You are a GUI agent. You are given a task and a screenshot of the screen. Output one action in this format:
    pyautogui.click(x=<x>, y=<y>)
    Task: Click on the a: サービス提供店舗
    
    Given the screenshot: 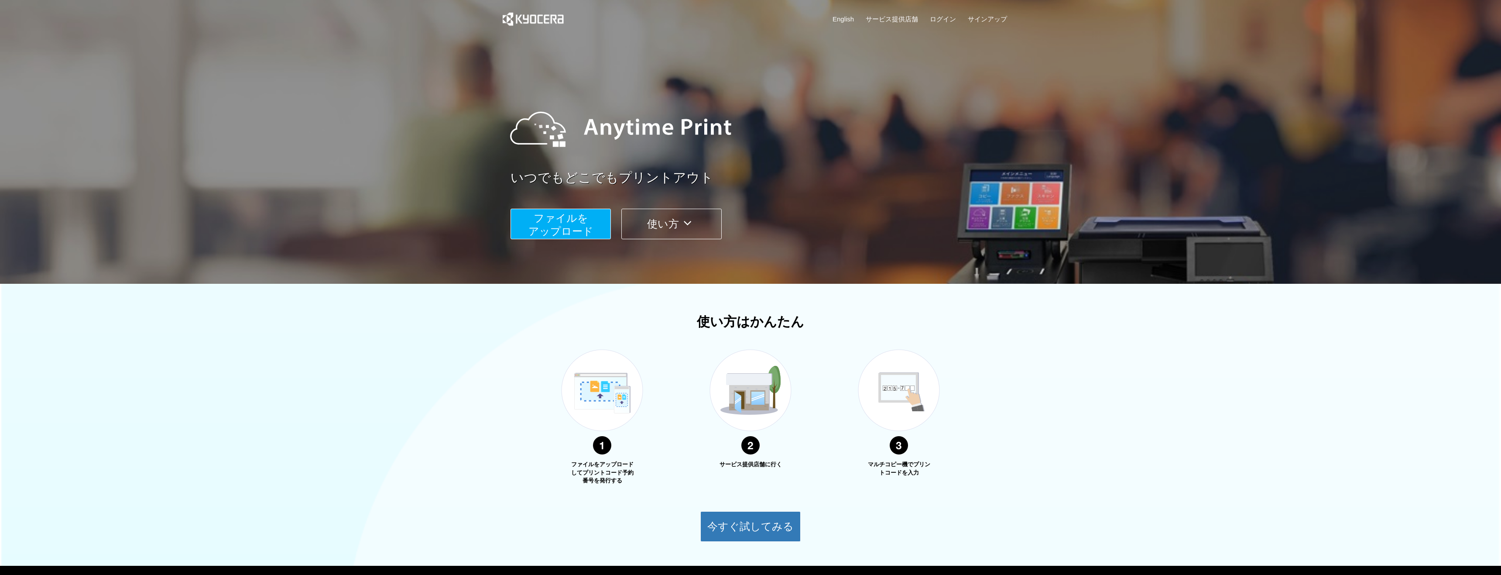 What is the action you would take?
    pyautogui.click(x=892, y=19)
    